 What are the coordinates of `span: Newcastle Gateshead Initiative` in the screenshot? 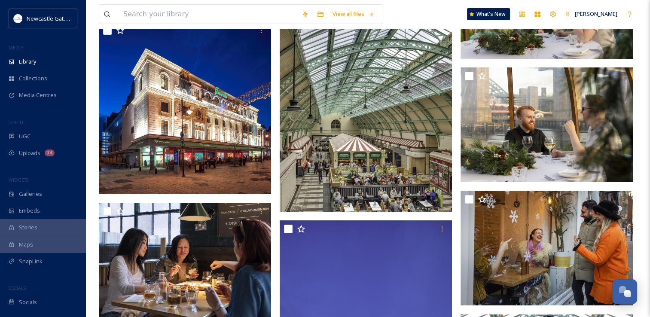 It's located at (66, 18).